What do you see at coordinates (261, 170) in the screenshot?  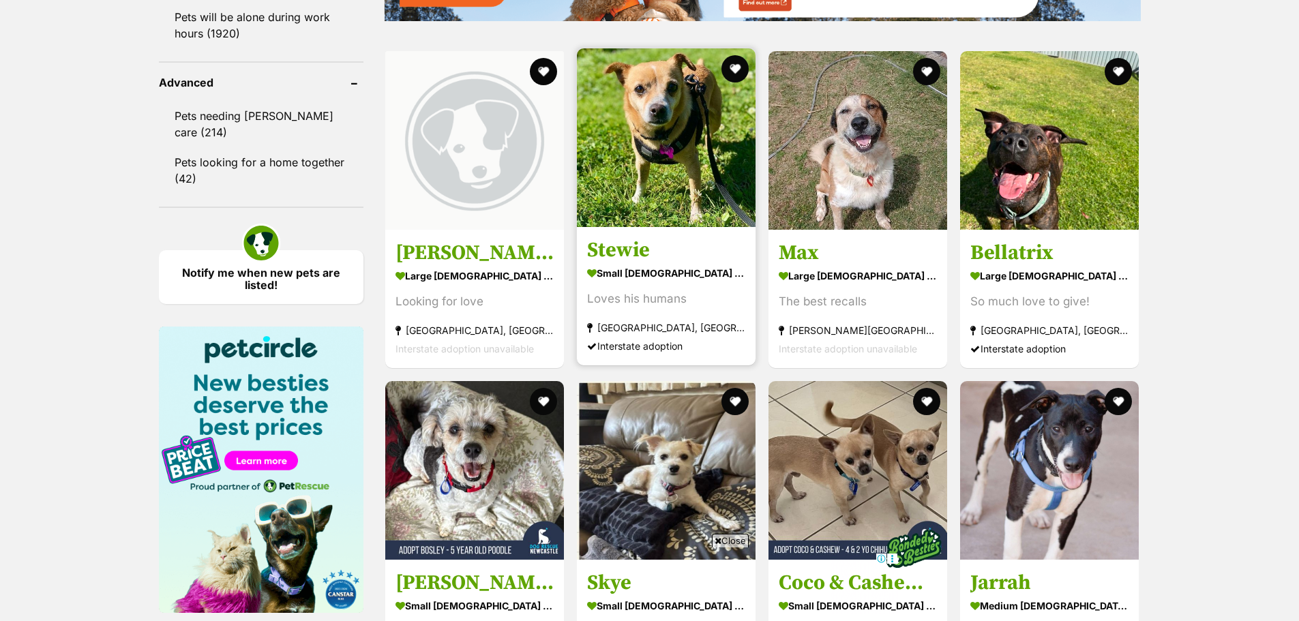 I see `a: Pets looking for a home together (42)` at bounding box center [261, 170].